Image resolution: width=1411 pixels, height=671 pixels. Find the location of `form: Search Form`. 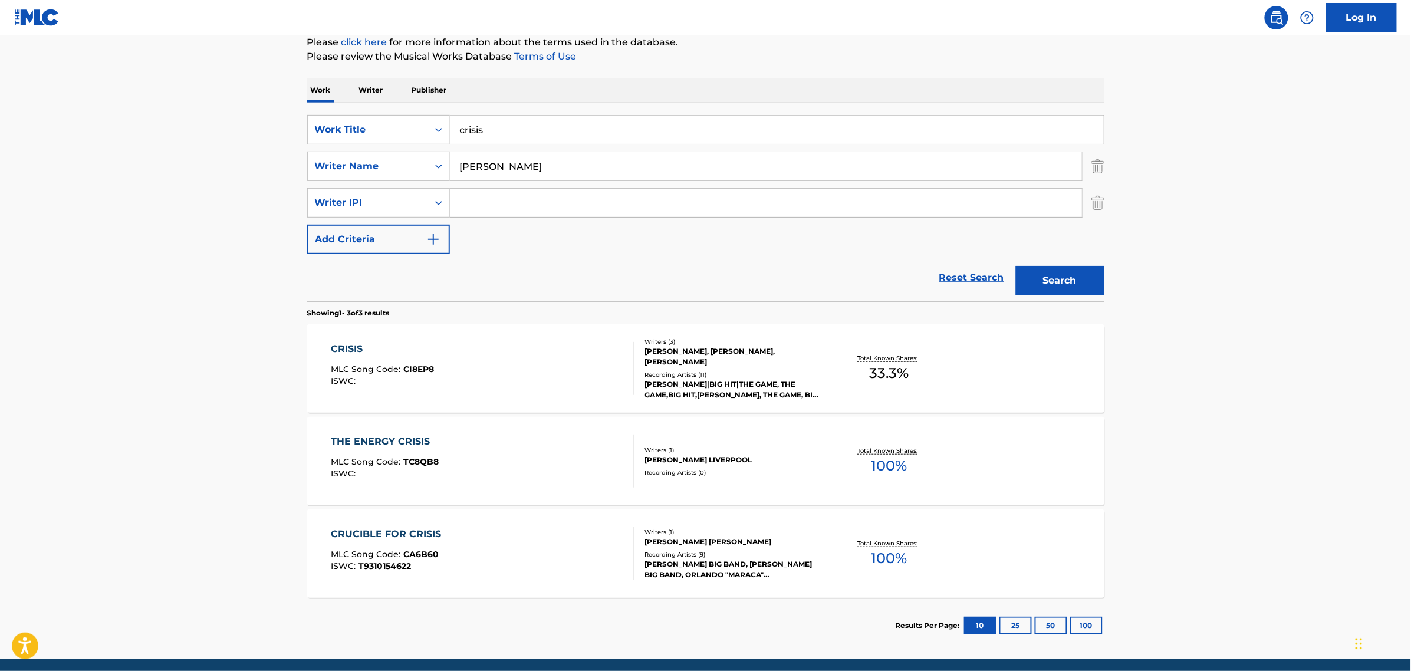

form: Search Form is located at coordinates (706, 208).